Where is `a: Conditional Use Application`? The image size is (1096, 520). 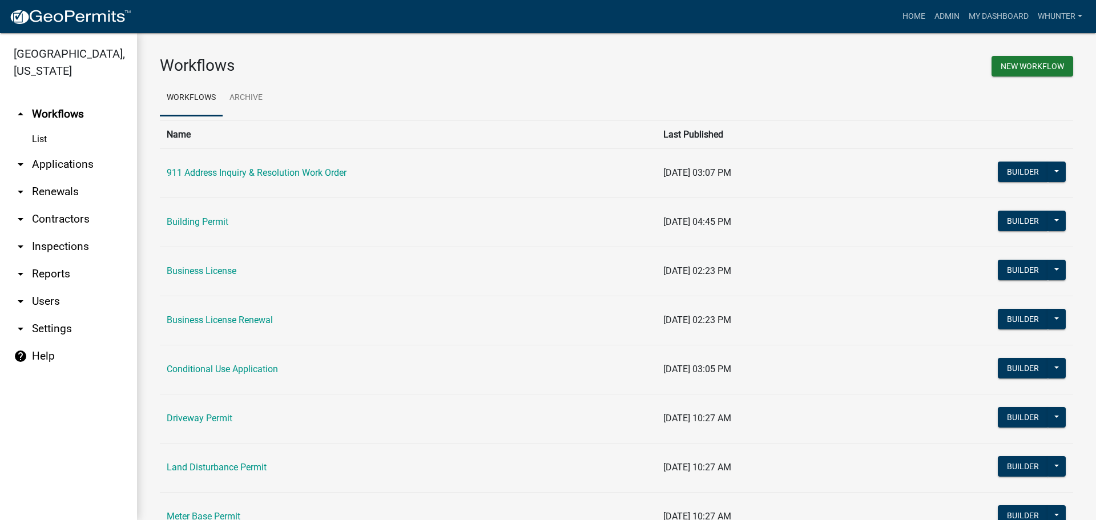
a: Conditional Use Application is located at coordinates (222, 369).